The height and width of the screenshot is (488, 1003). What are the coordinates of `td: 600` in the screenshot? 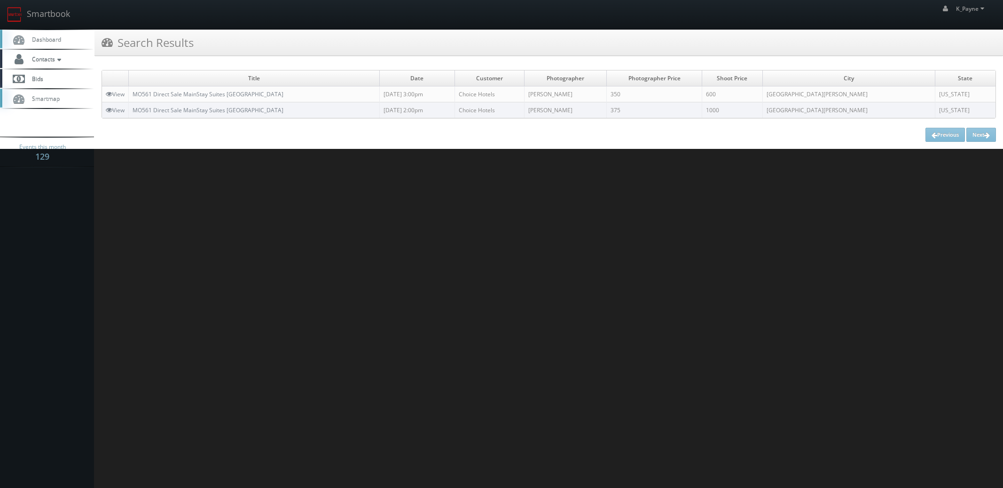 It's located at (732, 94).